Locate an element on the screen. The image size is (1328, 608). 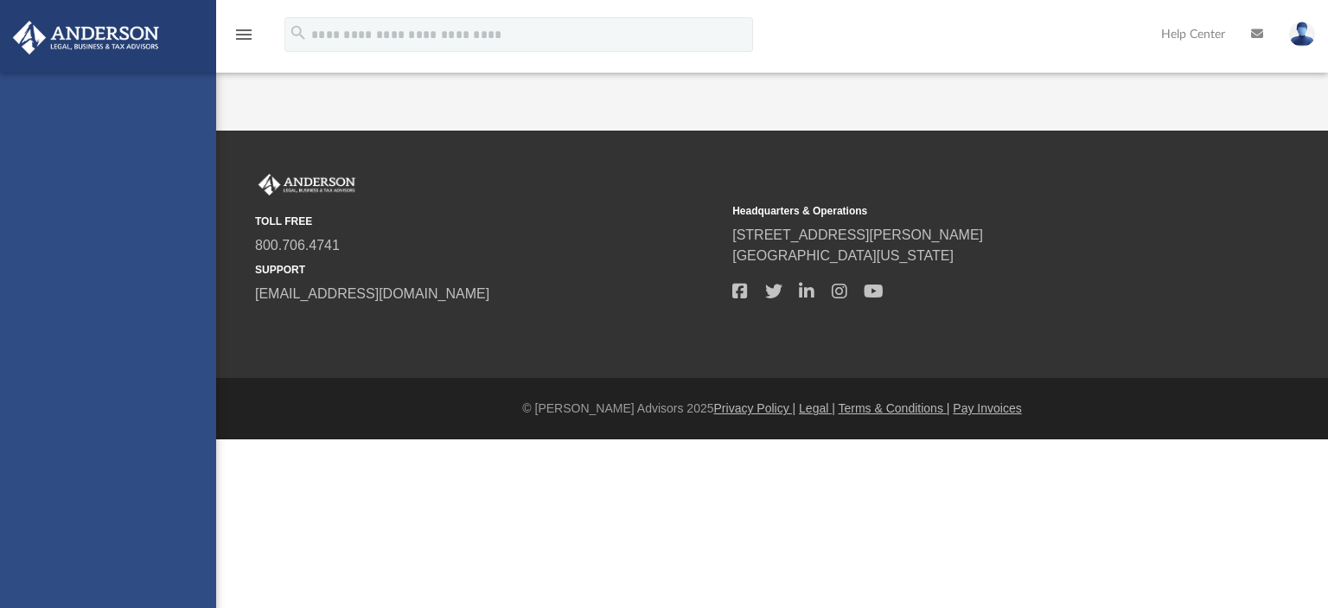
img: User Pic is located at coordinates (1302, 34).